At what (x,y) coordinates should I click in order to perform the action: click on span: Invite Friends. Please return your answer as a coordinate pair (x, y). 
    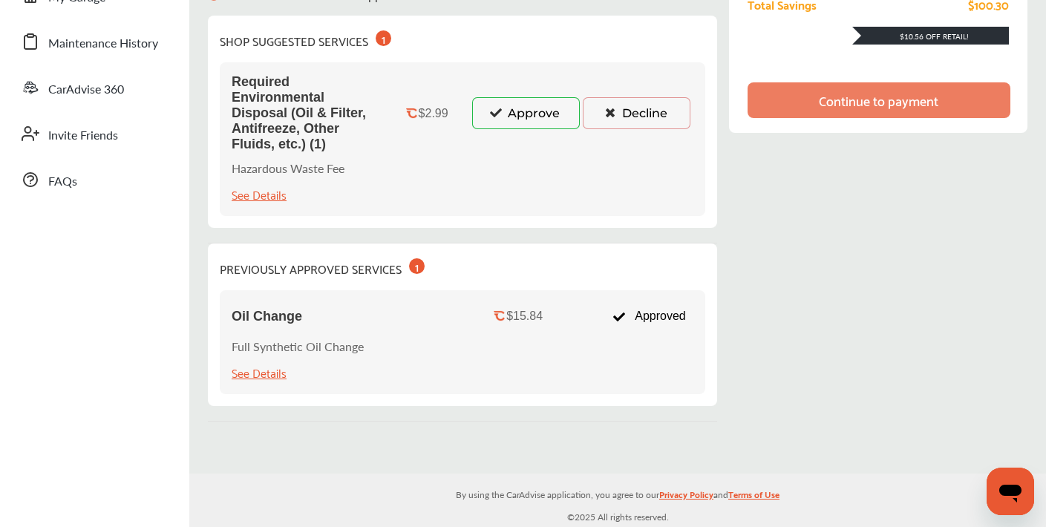
    Looking at the image, I should click on (83, 136).